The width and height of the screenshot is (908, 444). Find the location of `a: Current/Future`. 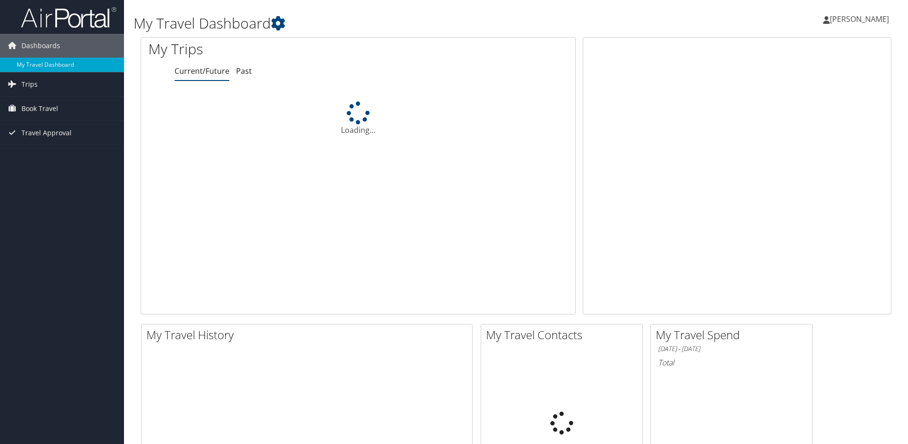

a: Current/Future is located at coordinates (202, 71).